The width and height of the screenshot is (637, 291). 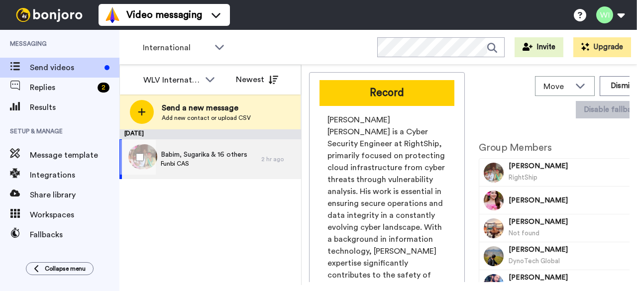 I want to click on a: Invite, so click(x=539, y=47).